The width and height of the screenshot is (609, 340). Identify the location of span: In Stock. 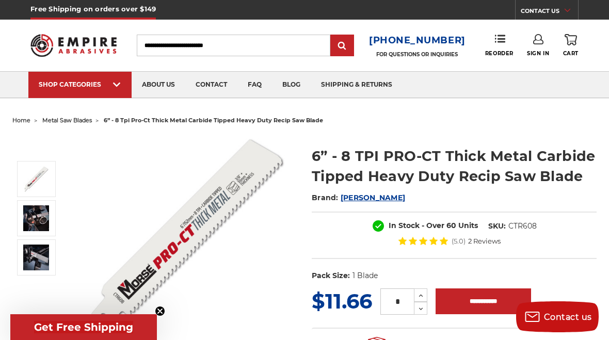
(404, 225).